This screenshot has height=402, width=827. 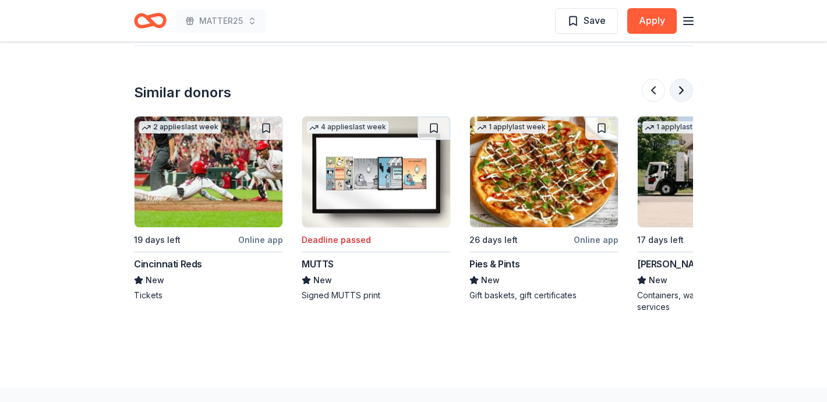 What do you see at coordinates (318, 264) in the screenshot?
I see `div: MUTTS` at bounding box center [318, 264].